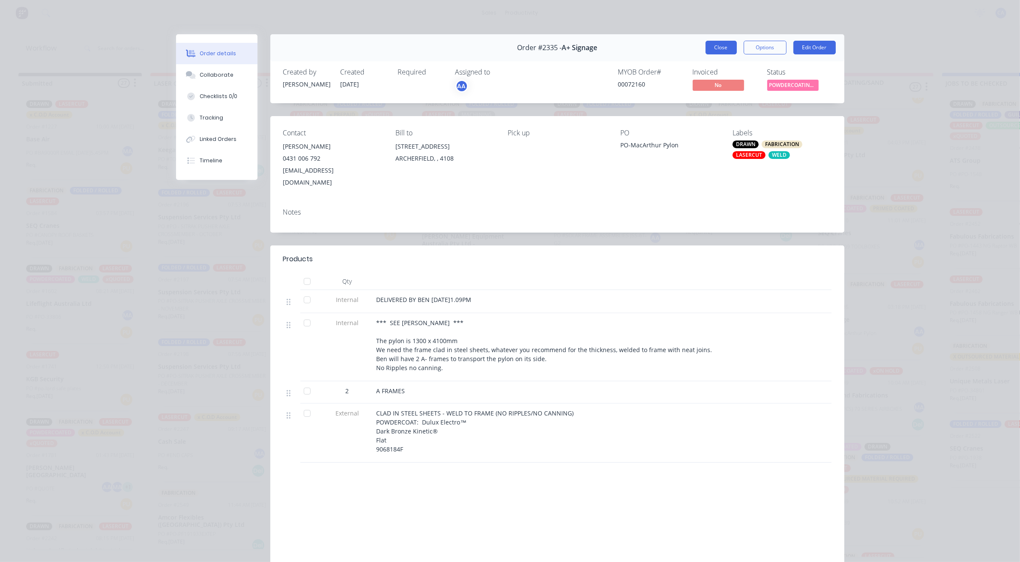 This screenshot has height=562, width=1020. Describe the element at coordinates (782, 144) in the screenshot. I see `div: FABRICATION` at that location.